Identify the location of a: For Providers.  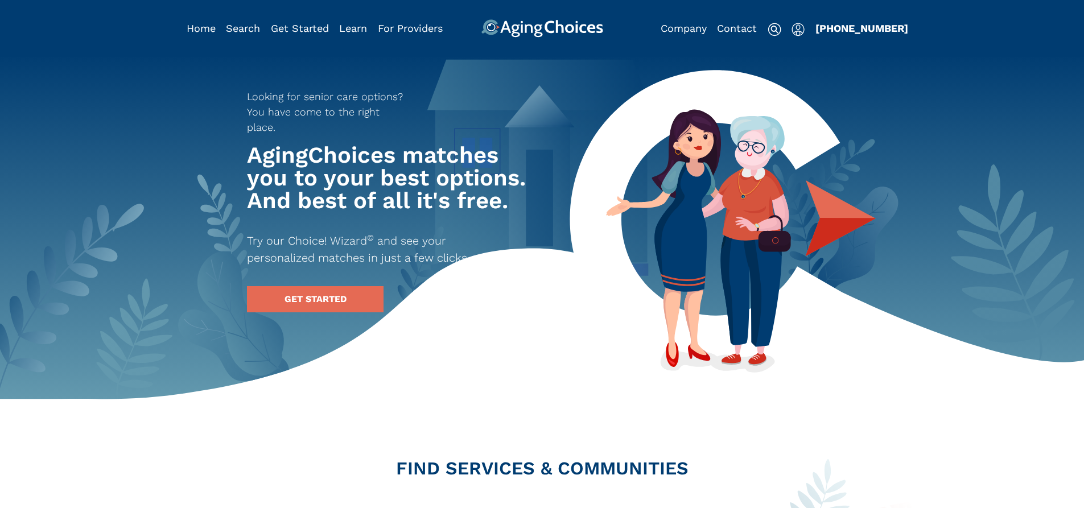
(410, 28).